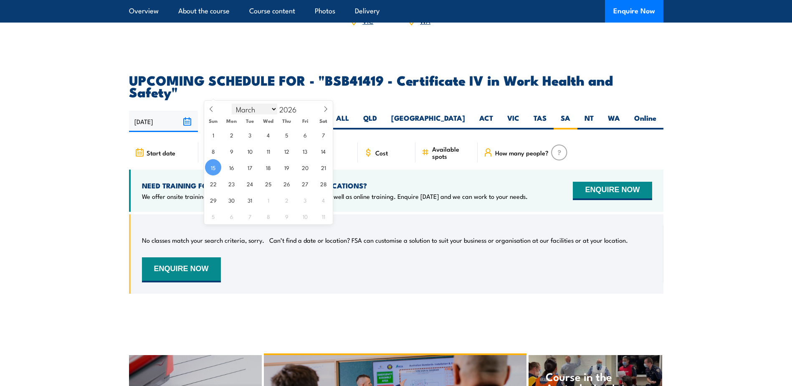  What do you see at coordinates (231, 167) in the screenshot?
I see `span: March 16, 2026` at bounding box center [231, 167].